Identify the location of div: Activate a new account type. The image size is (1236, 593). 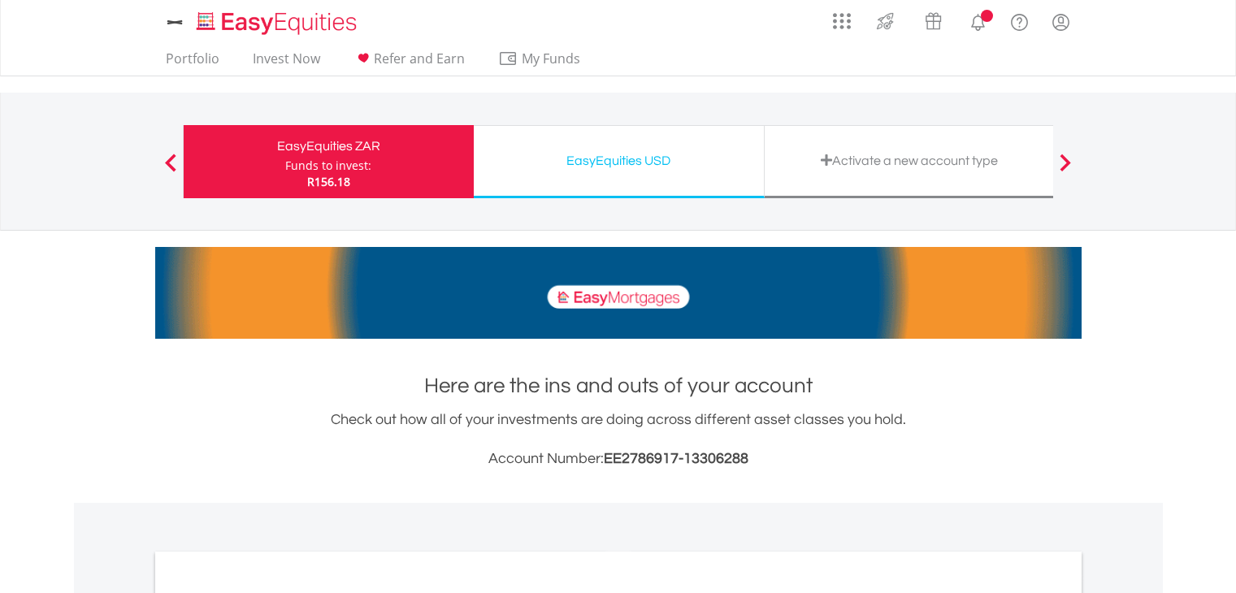
(910, 161).